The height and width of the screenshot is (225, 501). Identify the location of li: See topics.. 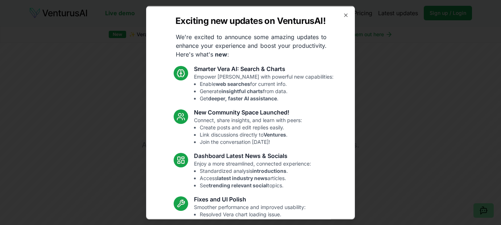
(255, 185).